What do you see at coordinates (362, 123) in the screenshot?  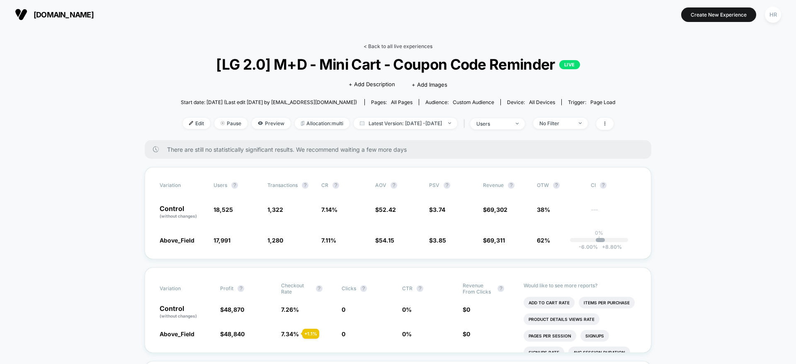 I see `img: calendar` at bounding box center [362, 123].